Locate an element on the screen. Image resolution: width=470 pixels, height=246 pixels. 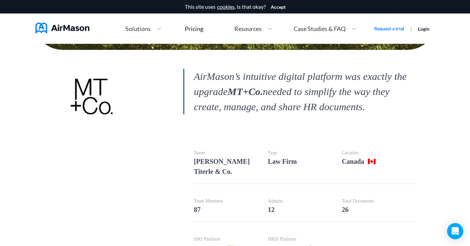
b: 26 is located at coordinates (345, 210).